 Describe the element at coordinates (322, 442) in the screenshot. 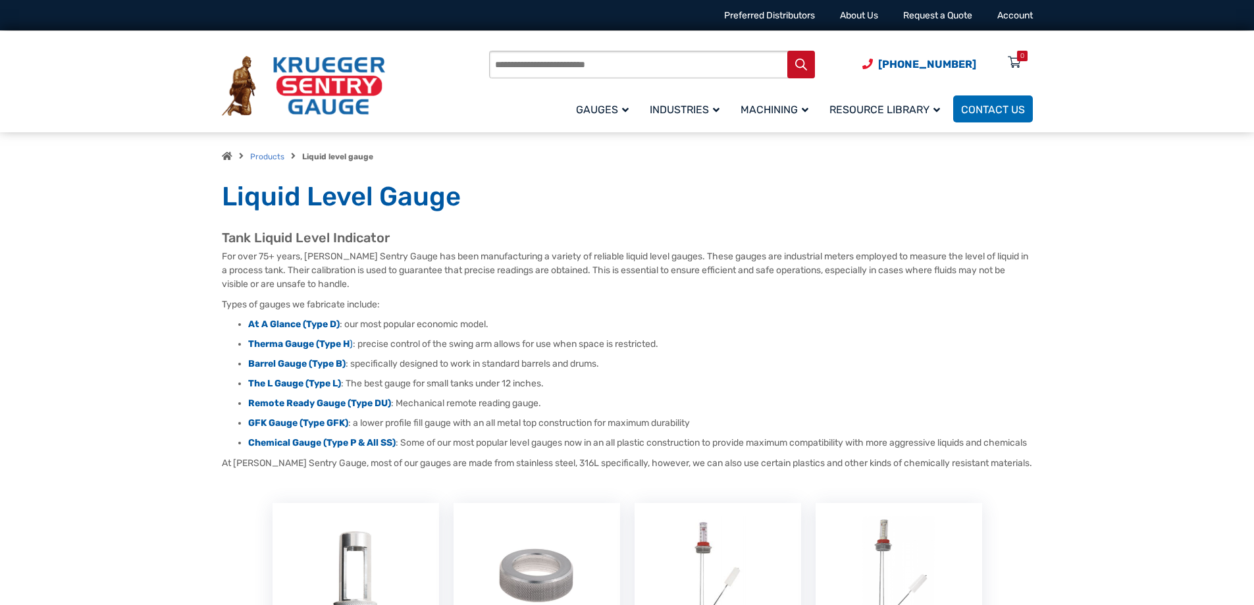

I see `strong: Chemical Gauge (Type P & All SS)` at that location.